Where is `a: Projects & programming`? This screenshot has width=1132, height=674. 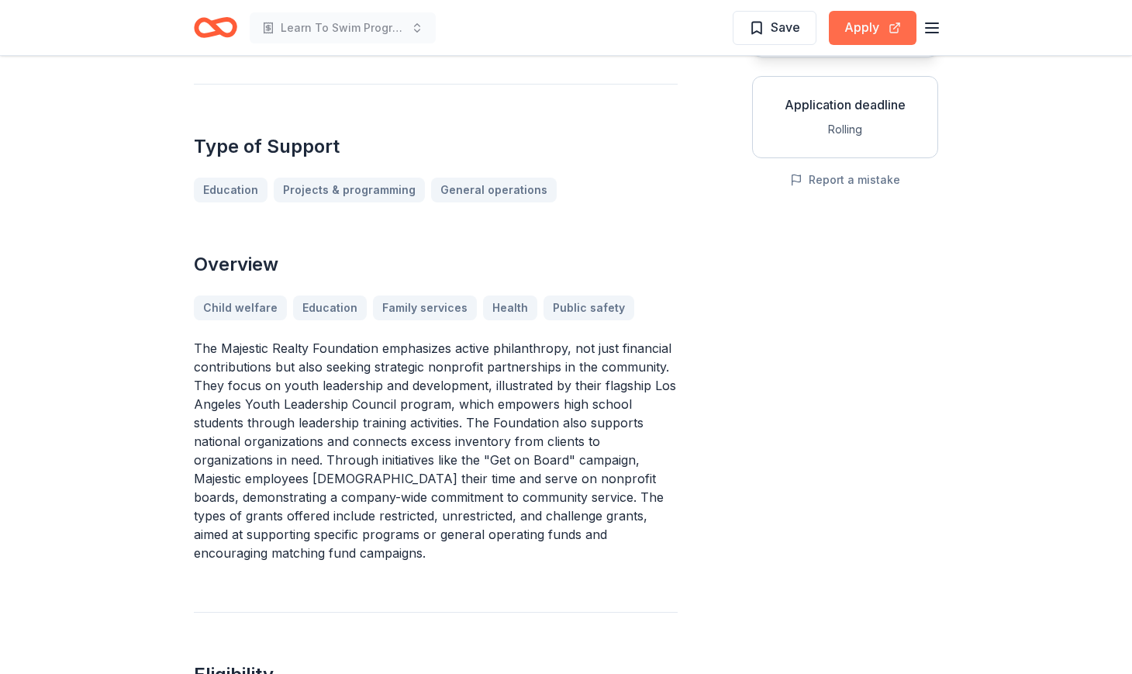 a: Projects & programming is located at coordinates (349, 190).